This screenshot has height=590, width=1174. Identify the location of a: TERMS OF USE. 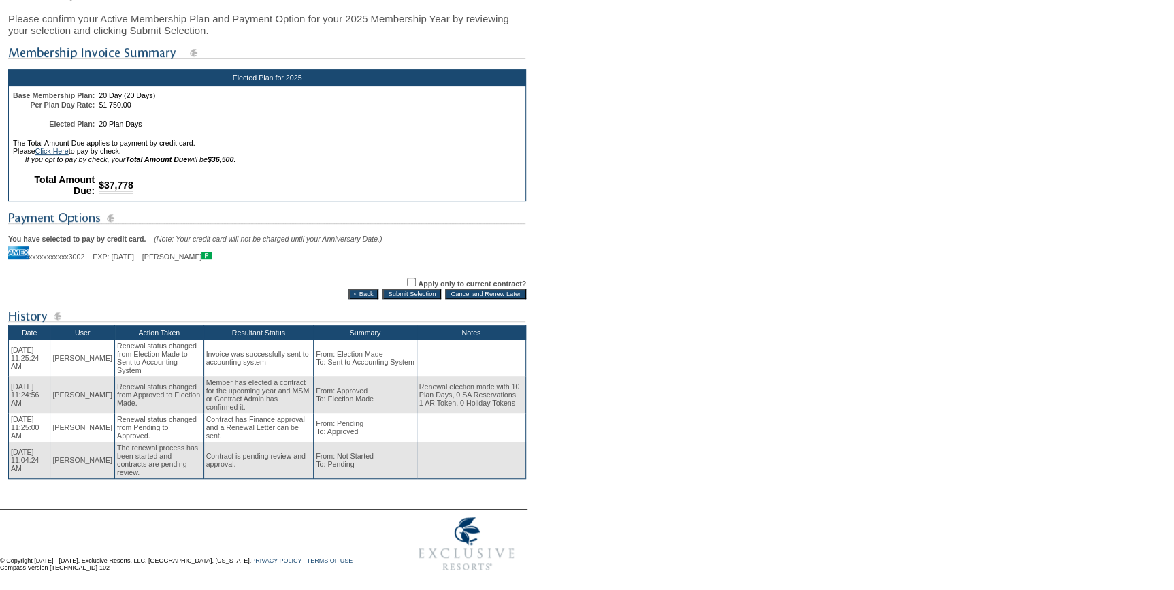
(330, 561).